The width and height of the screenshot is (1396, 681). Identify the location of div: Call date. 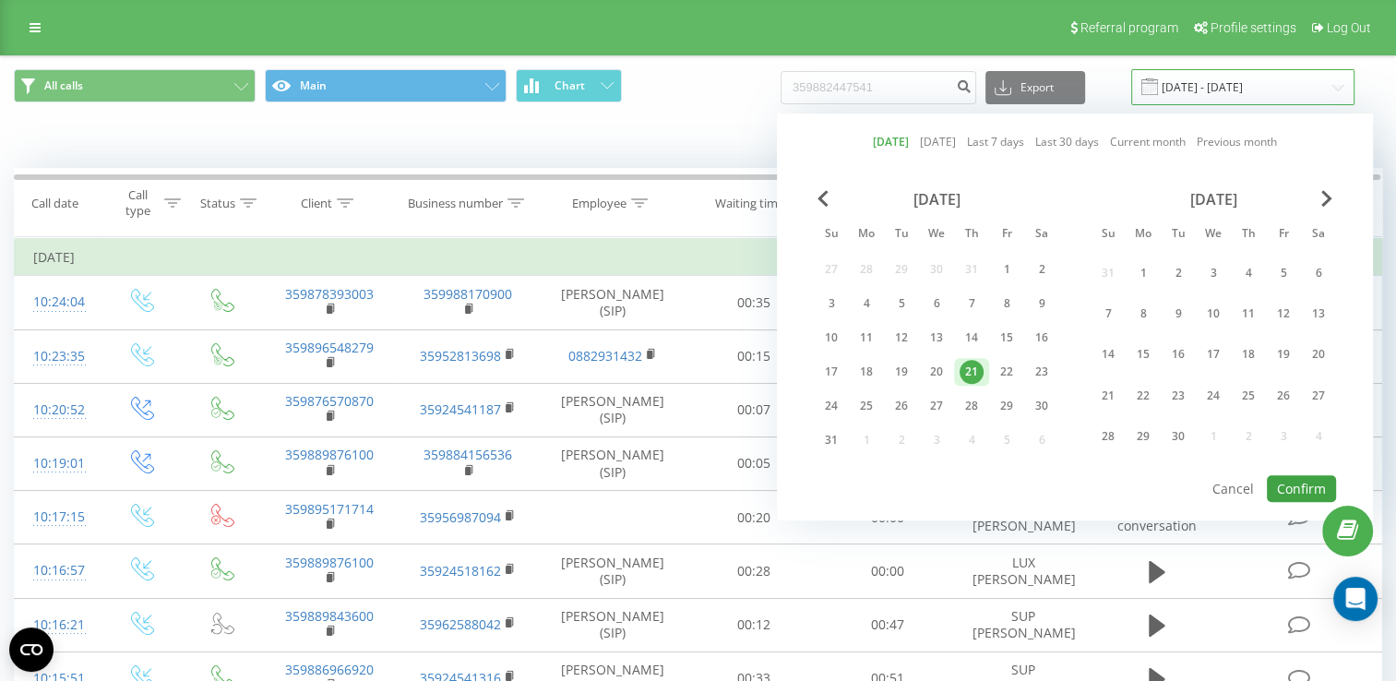
(54, 203).